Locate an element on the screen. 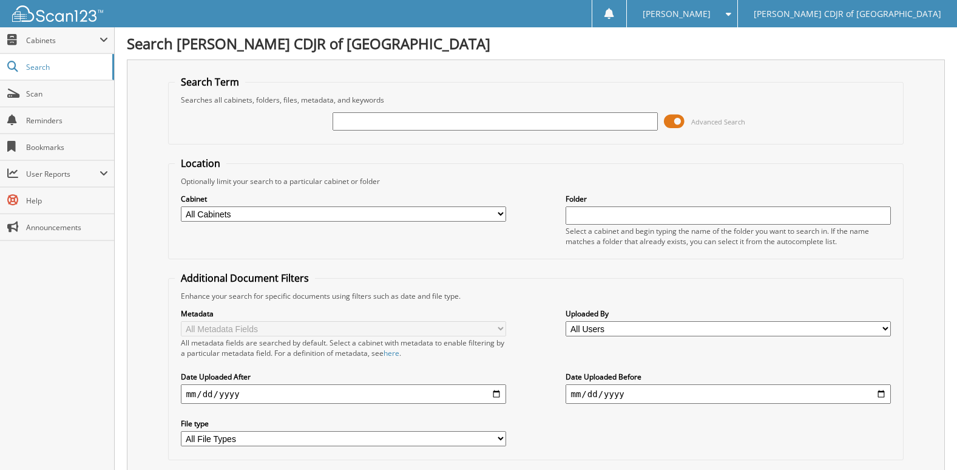 This screenshot has height=470, width=957. label: Uploaded By is located at coordinates (728, 313).